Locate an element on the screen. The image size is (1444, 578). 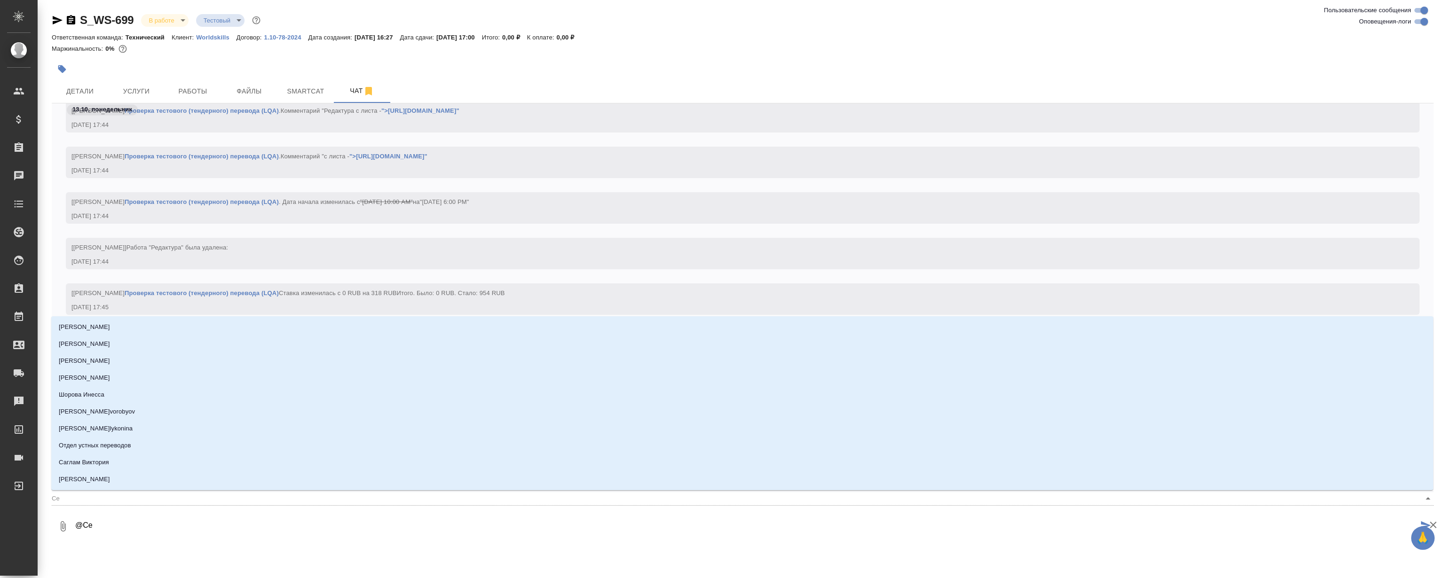
svg: Отписаться is located at coordinates (369, 91).